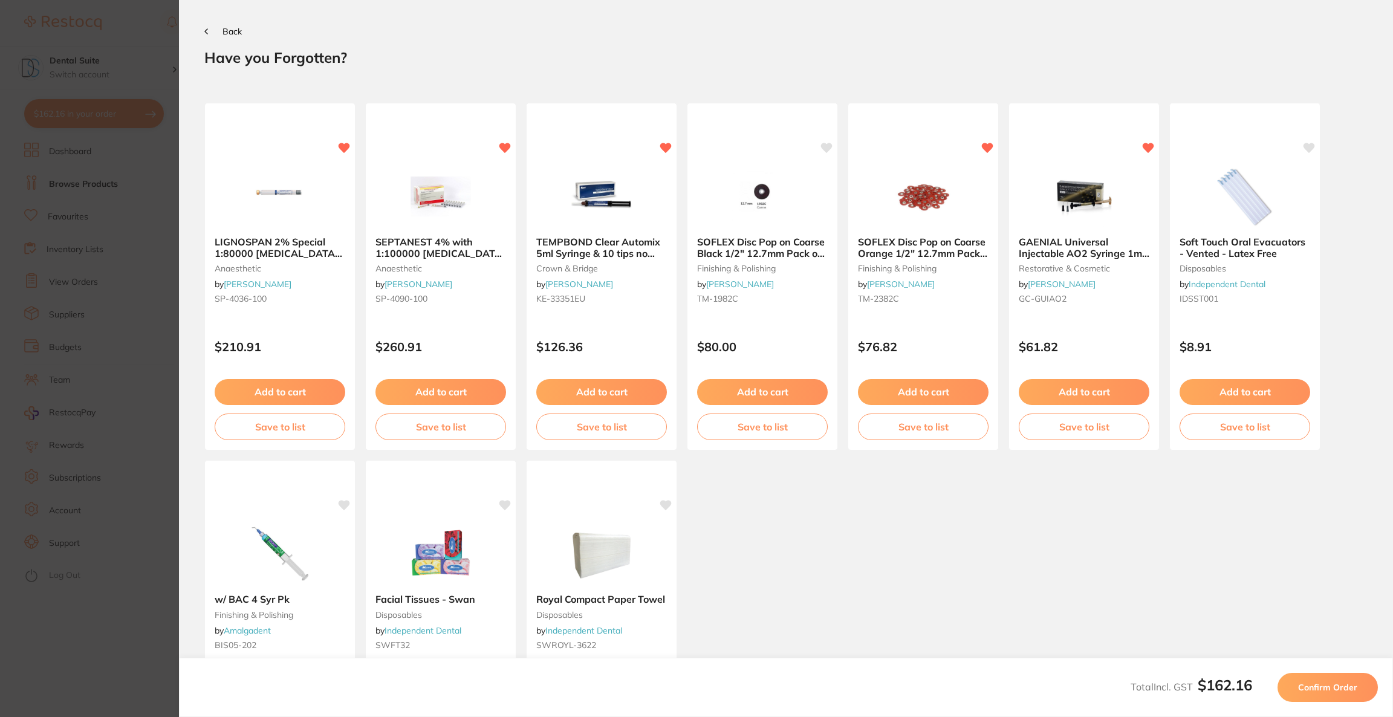  What do you see at coordinates (601, 268) in the screenshot?
I see `small: crown & bridge` at bounding box center [601, 268].